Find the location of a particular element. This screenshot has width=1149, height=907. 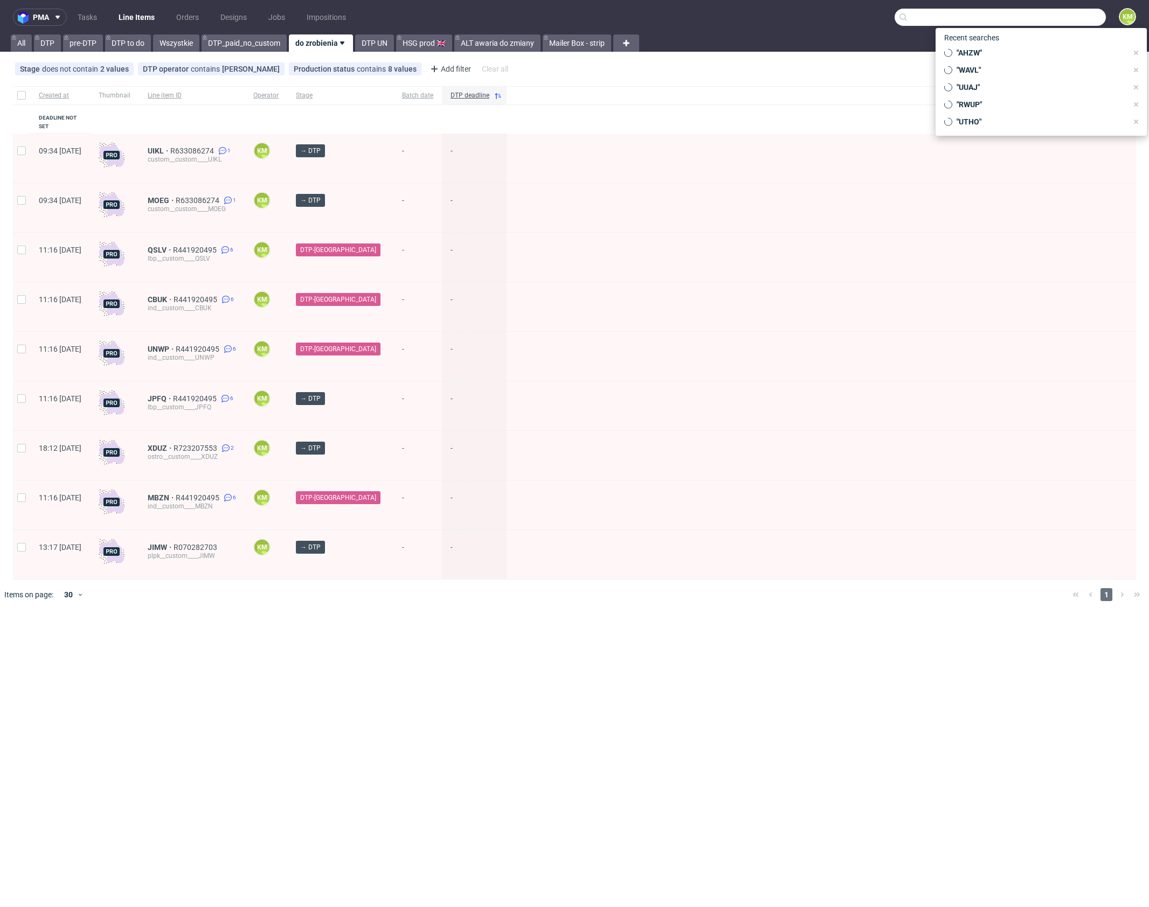

a: R633086274 is located at coordinates (198, 200).